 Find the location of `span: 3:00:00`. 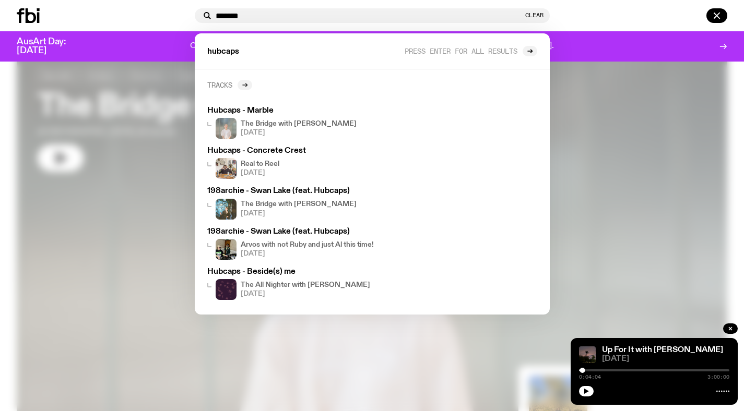

span: 3:00:00 is located at coordinates (718, 377).